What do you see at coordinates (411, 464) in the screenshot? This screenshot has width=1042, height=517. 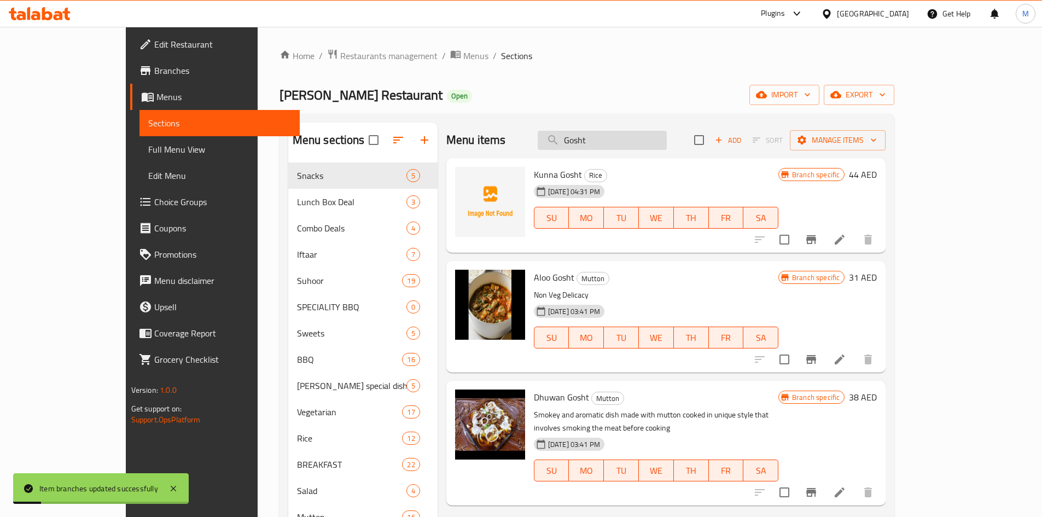 I see `span: 22` at bounding box center [411, 464].